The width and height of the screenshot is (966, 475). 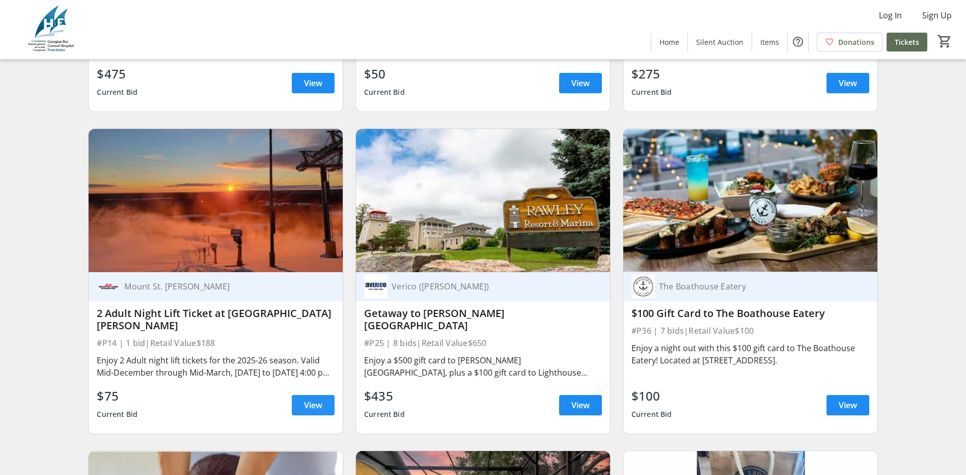 What do you see at coordinates (669, 42) in the screenshot?
I see `span: Home` at bounding box center [669, 42].